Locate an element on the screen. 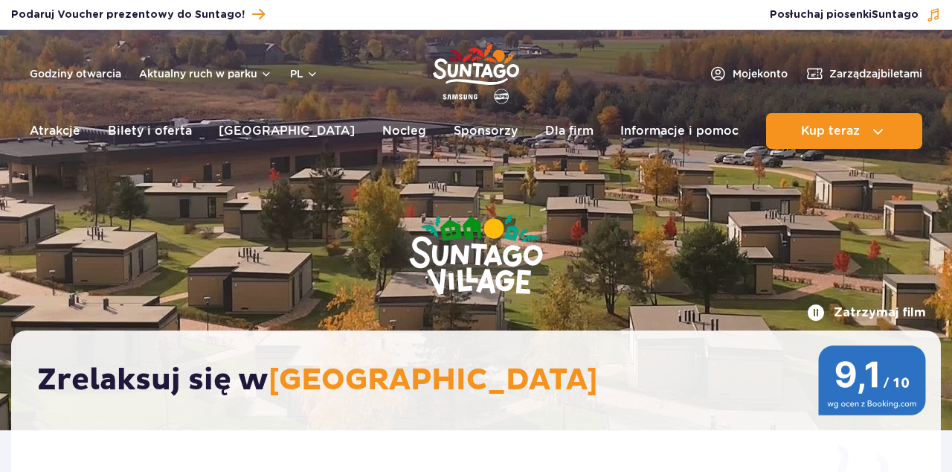  a: Mojekonto is located at coordinates (748, 74).